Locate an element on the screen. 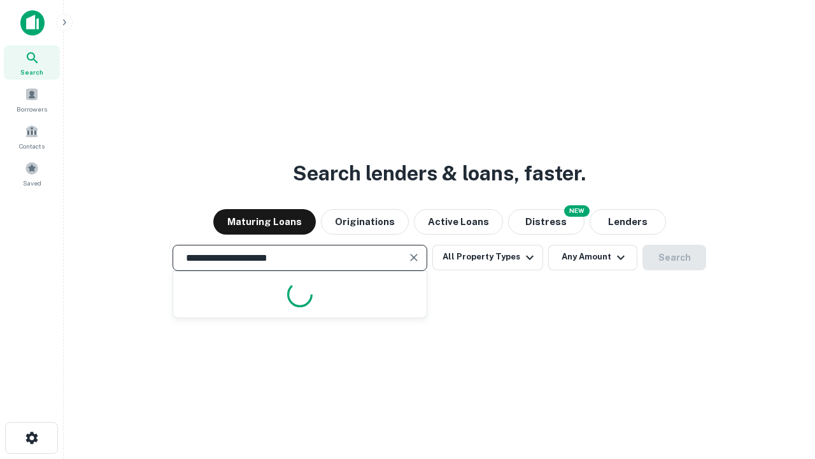  div: Saved is located at coordinates (32, 173).